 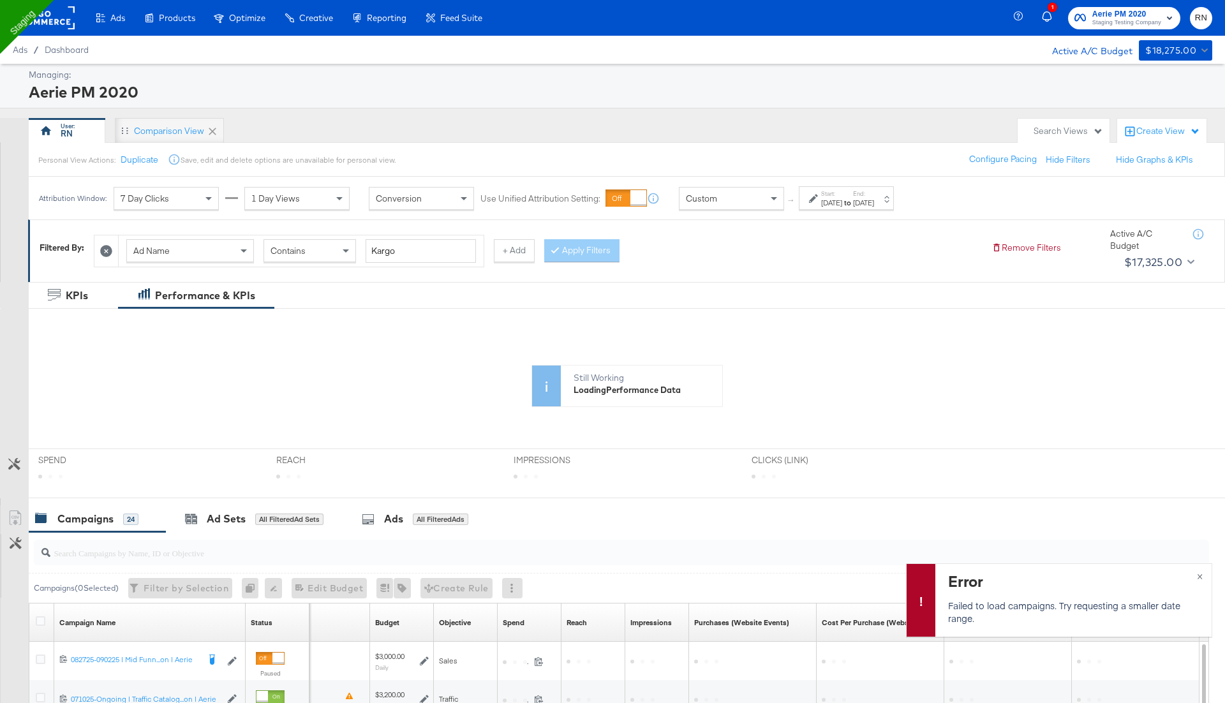 I want to click on span: Contains, so click(x=288, y=251).